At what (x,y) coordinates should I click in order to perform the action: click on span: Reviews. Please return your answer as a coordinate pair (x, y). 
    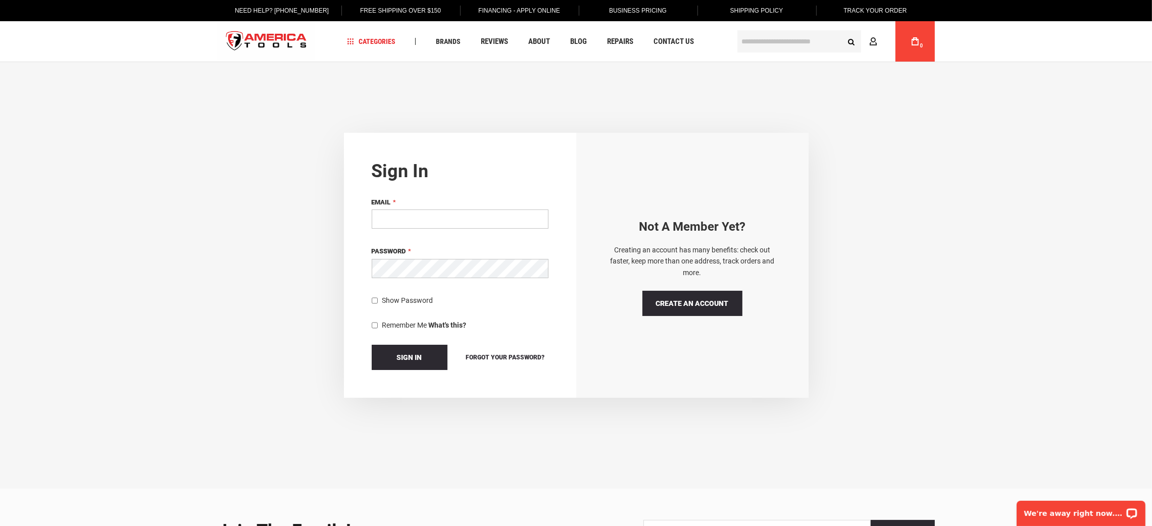
    Looking at the image, I should click on (494, 41).